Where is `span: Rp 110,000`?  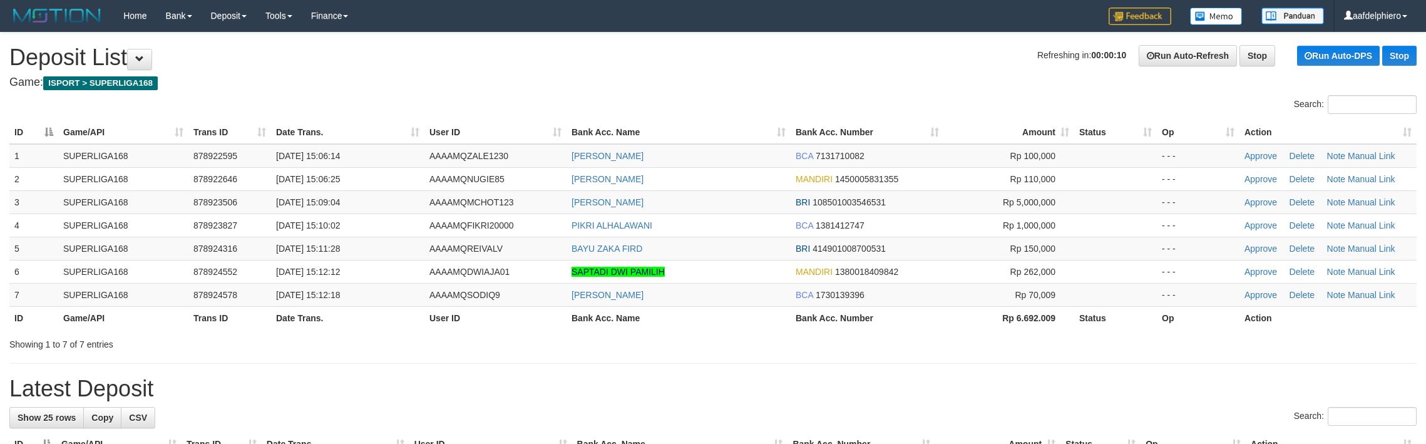 span: Rp 110,000 is located at coordinates (1033, 179).